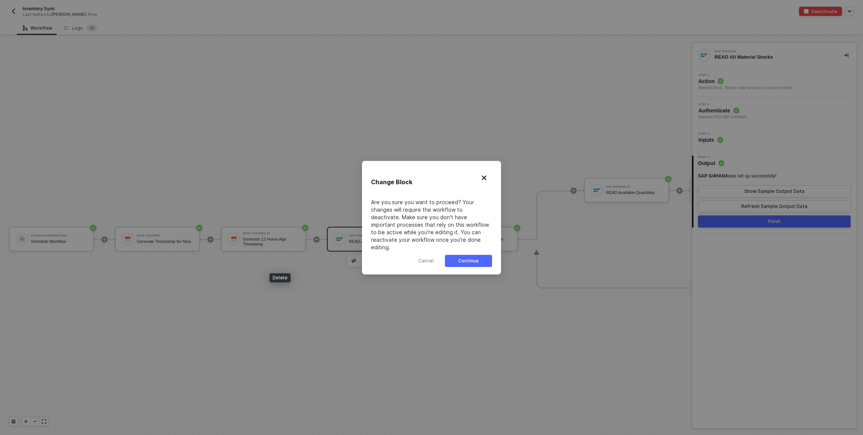 The height and width of the screenshot is (435, 863). I want to click on button: back, so click(14, 11).